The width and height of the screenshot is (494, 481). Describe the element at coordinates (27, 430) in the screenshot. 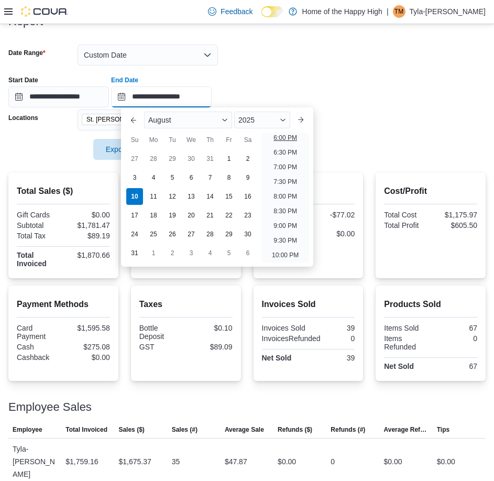

I see `span: Employee` at that location.